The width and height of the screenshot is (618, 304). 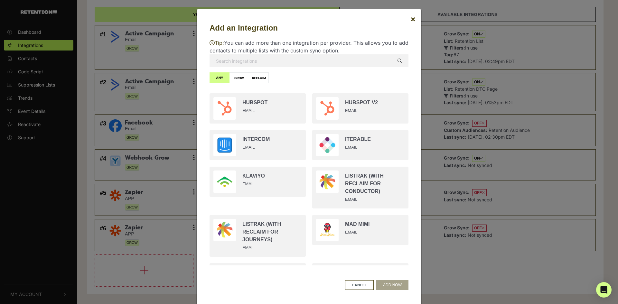 What do you see at coordinates (413, 19) in the screenshot?
I see `button: Close` at bounding box center [413, 19].